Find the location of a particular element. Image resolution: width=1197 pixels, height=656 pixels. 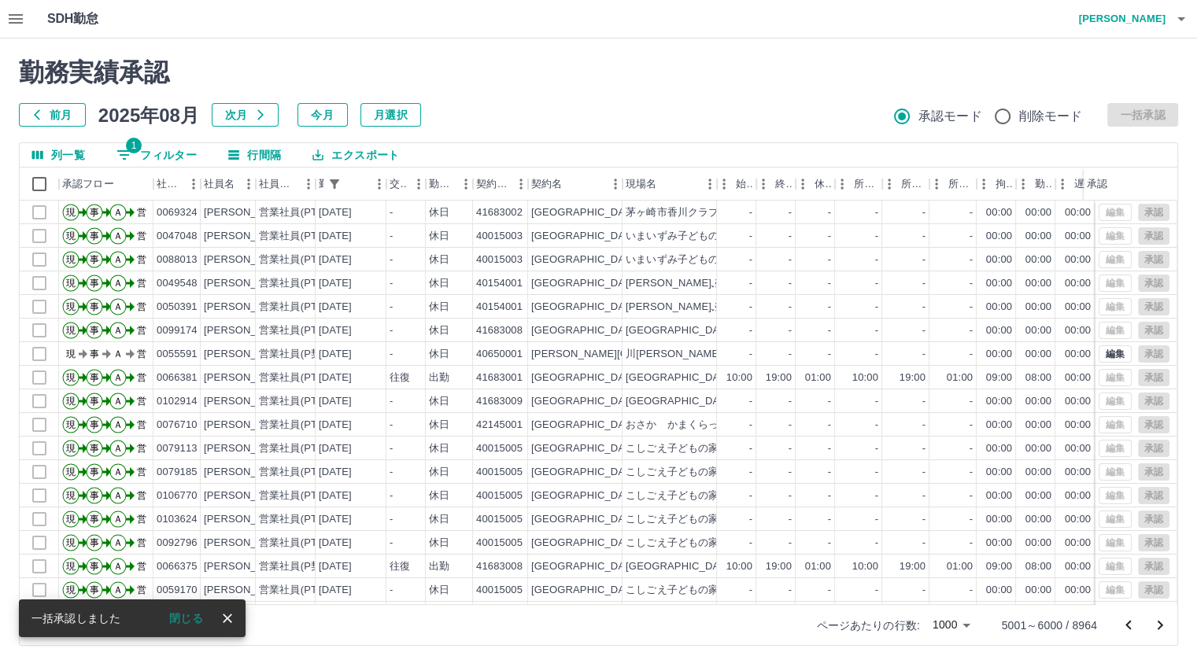

div: 41683002 is located at coordinates (499, 212).